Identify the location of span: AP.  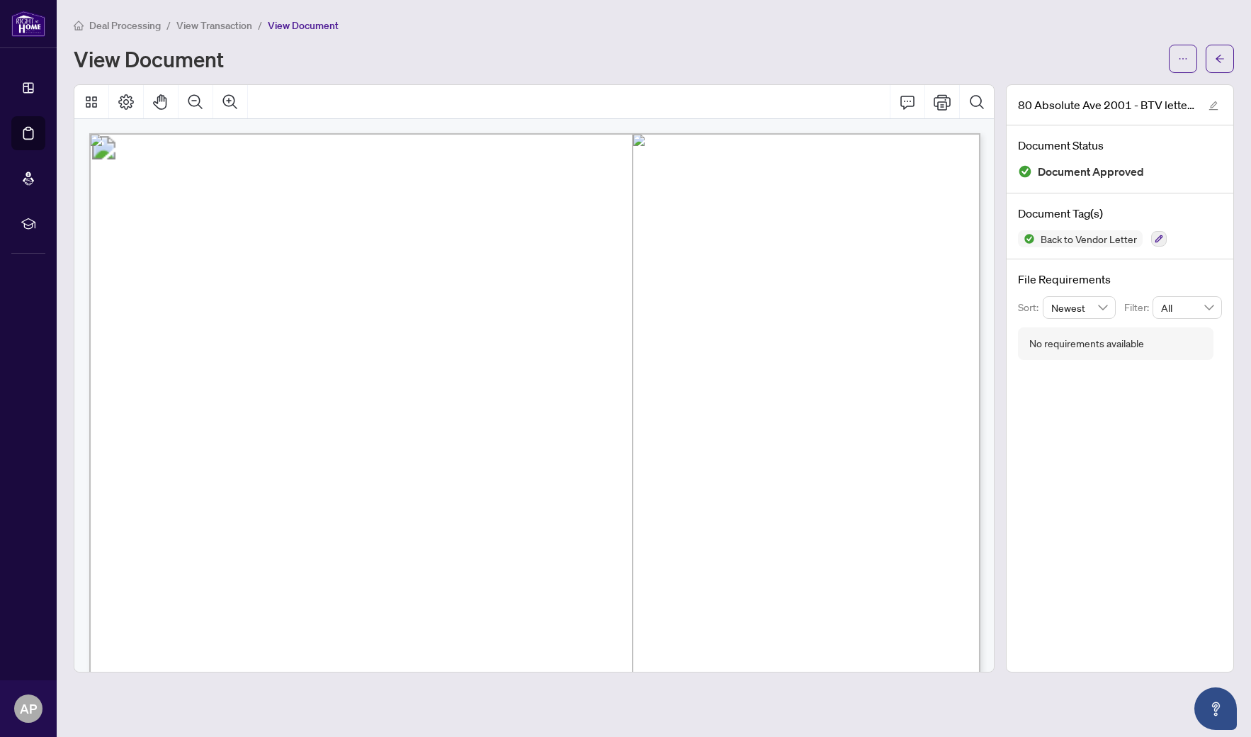
(28, 708).